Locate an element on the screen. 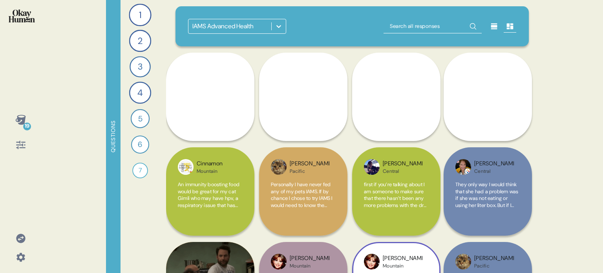  img: profilepic_7776587615692055.jpg is located at coordinates (186, 167).